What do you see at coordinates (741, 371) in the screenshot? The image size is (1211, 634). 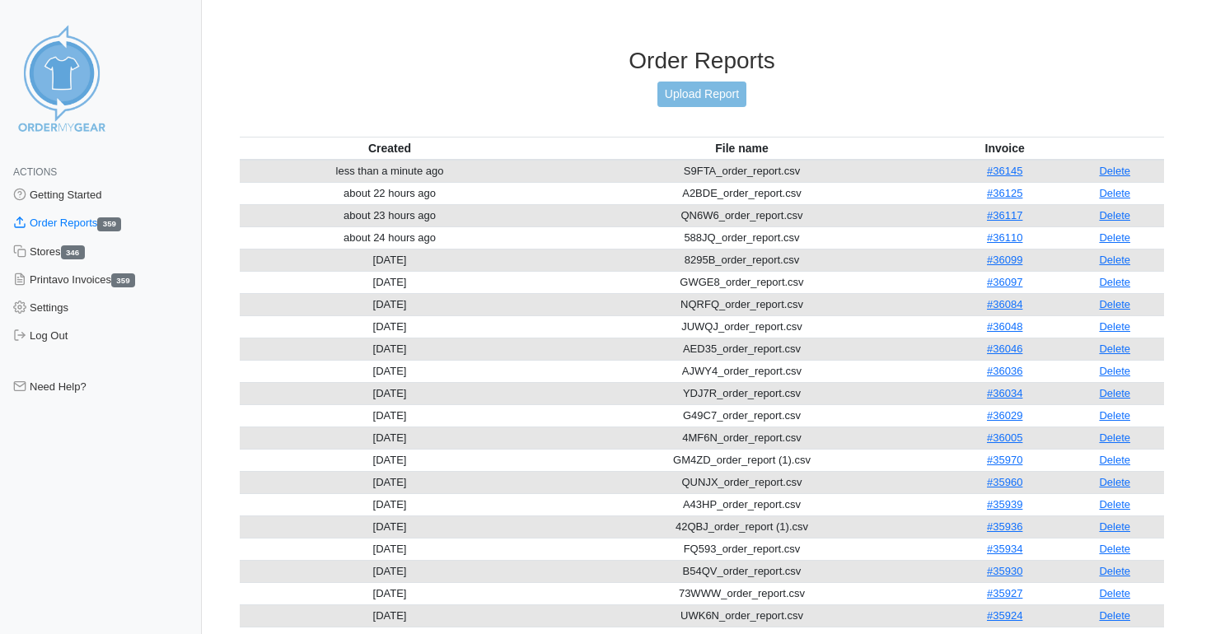 I see `td: AJWY4_order_report.csv` at bounding box center [741, 371].